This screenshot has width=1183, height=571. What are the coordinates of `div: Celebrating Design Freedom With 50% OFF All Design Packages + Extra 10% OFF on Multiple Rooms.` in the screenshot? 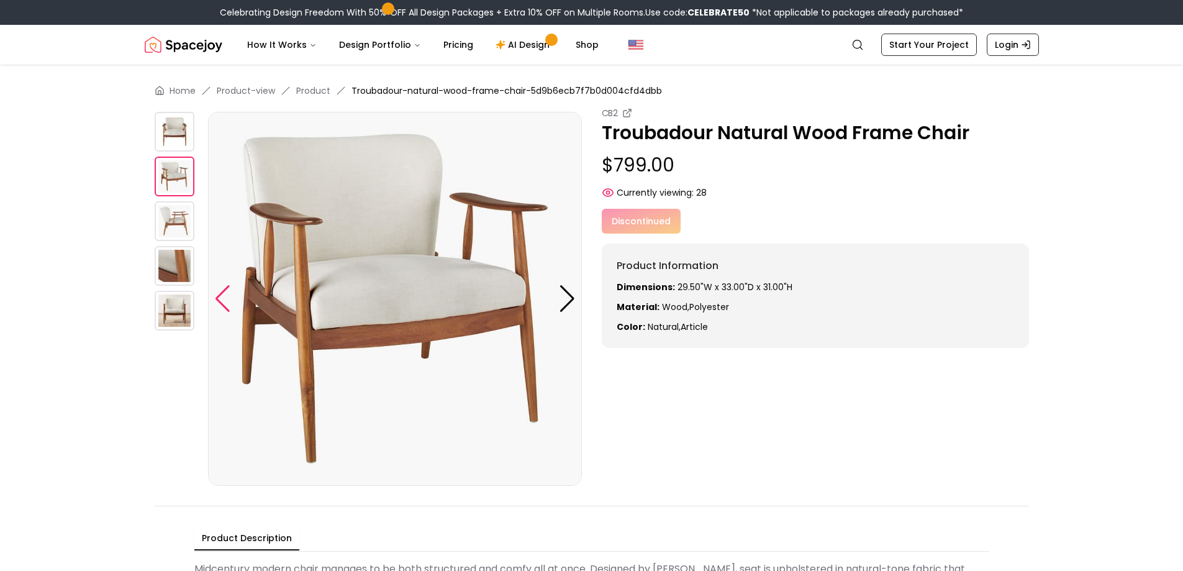 It's located at (591, 12).